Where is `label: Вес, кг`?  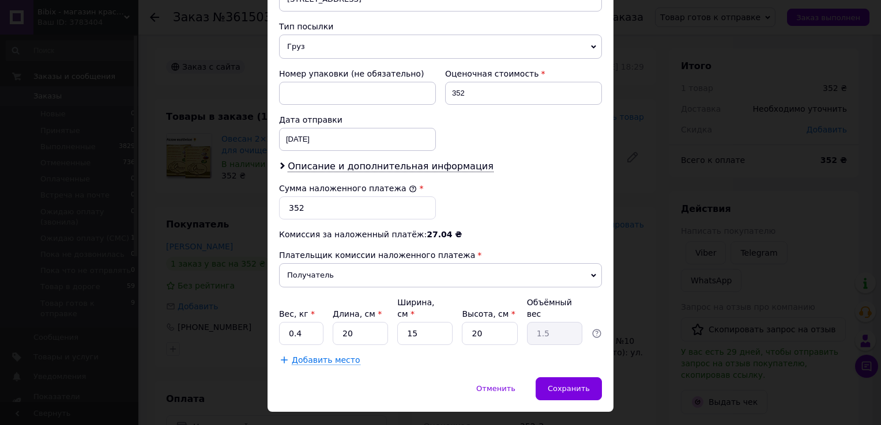
label: Вес, кг is located at coordinates (297, 314).